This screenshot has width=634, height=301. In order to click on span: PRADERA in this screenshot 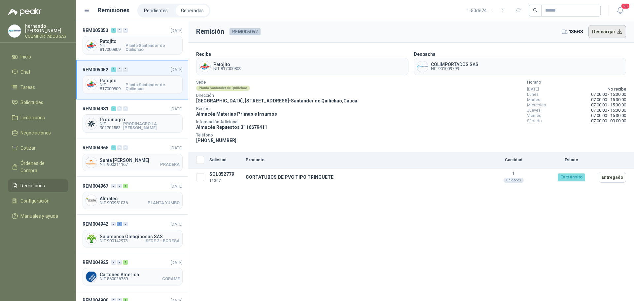, I will do `click(170, 165)`.